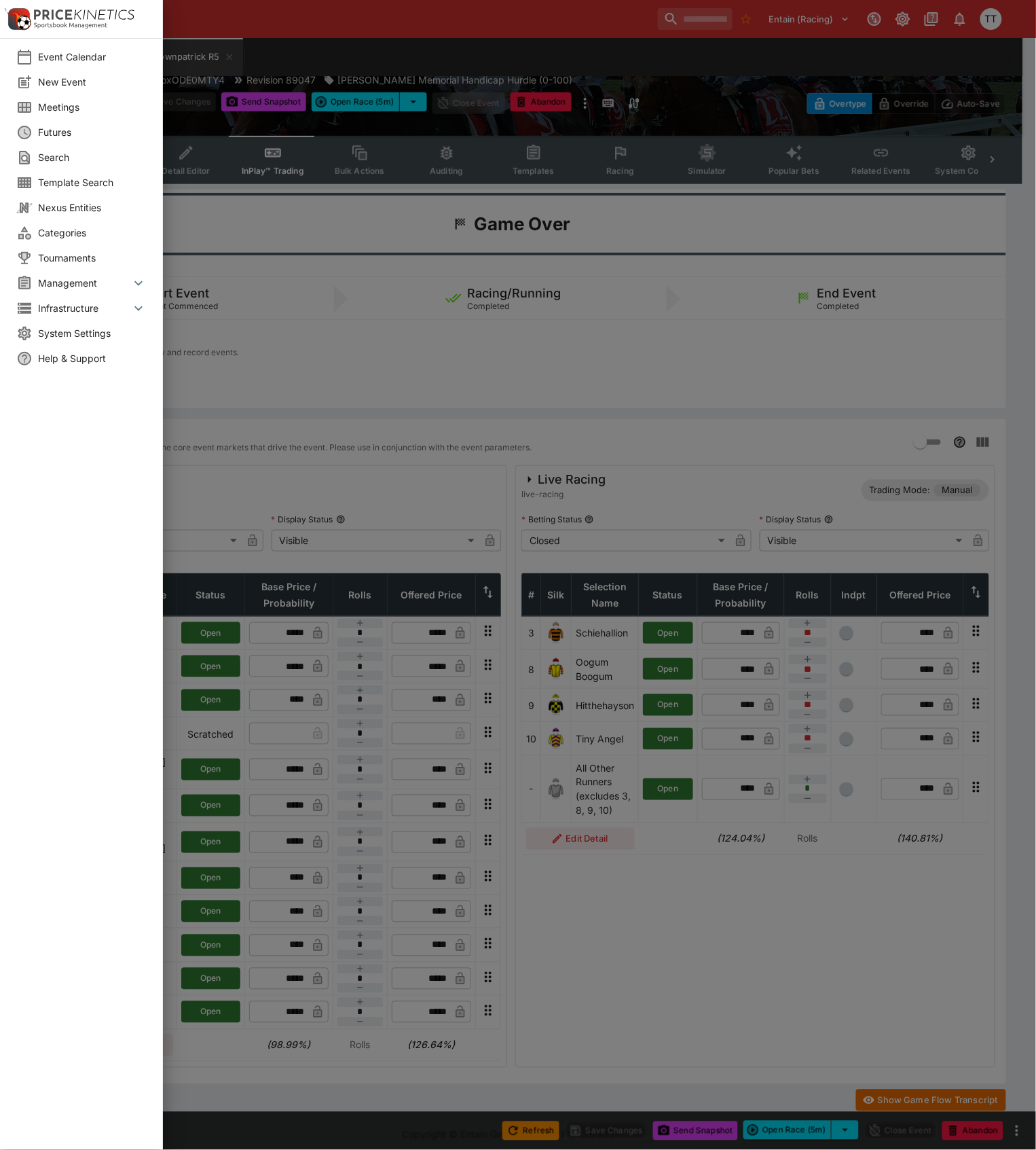 This screenshot has width=1036, height=1150. I want to click on span: Event Calendar, so click(93, 56).